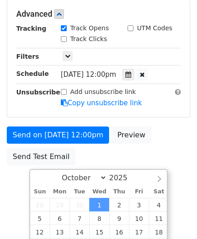  I want to click on span: Wed, so click(99, 192).